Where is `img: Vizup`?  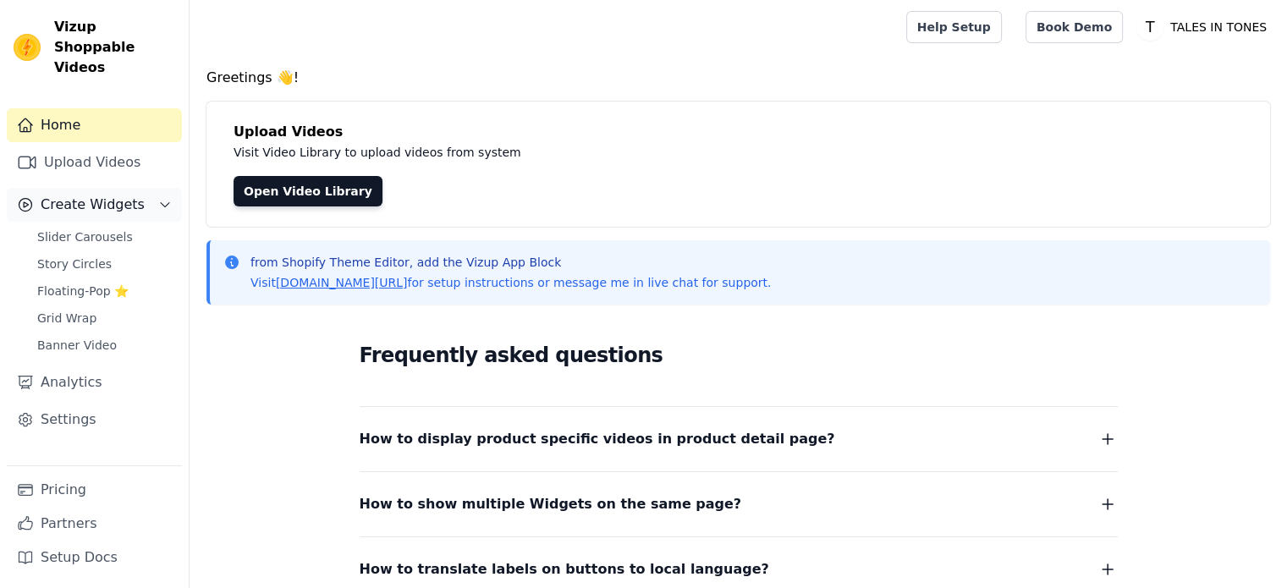
img: Vizup is located at coordinates (27, 47).